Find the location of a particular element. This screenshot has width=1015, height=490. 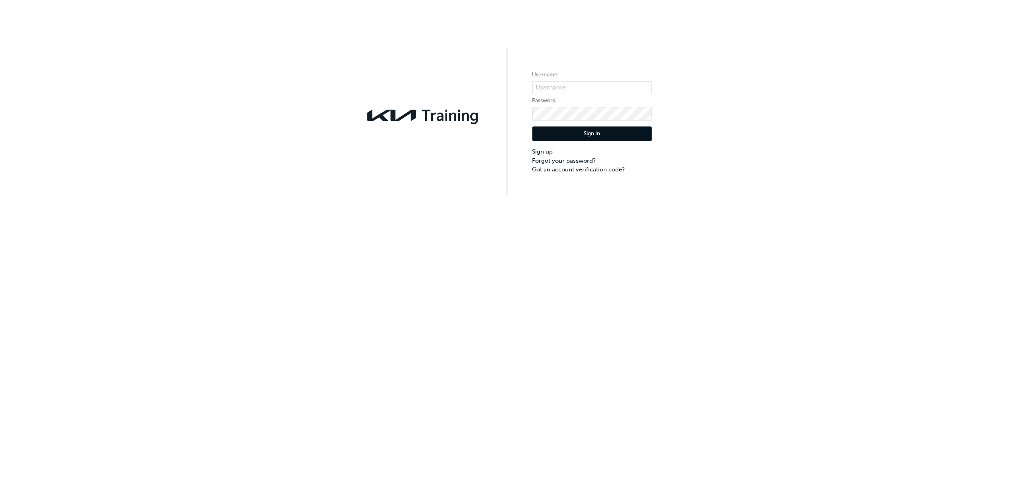

input: Username is located at coordinates (592, 88).